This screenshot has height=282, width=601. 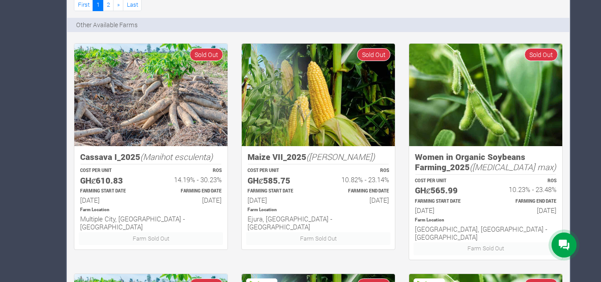 What do you see at coordinates (318, 157) in the screenshot?
I see `h5: Maize VII_2025` at bounding box center [318, 157].